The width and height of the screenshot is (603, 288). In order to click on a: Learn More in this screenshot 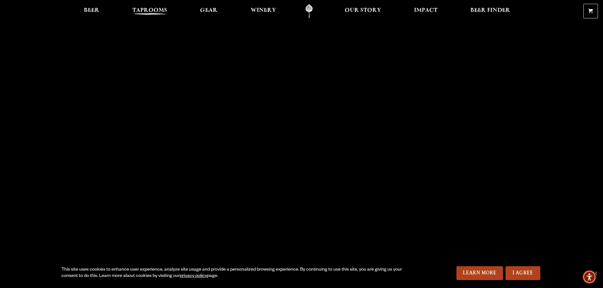, I will do `click(480, 274)`.